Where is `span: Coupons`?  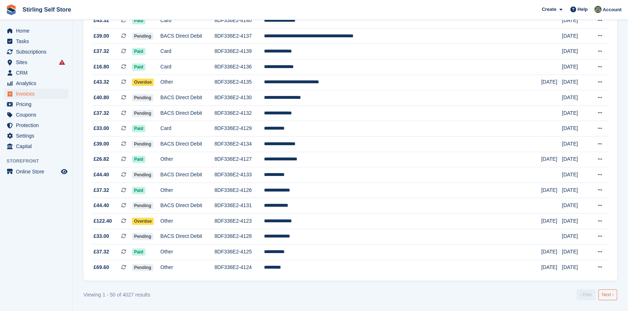 span: Coupons is located at coordinates (38, 115).